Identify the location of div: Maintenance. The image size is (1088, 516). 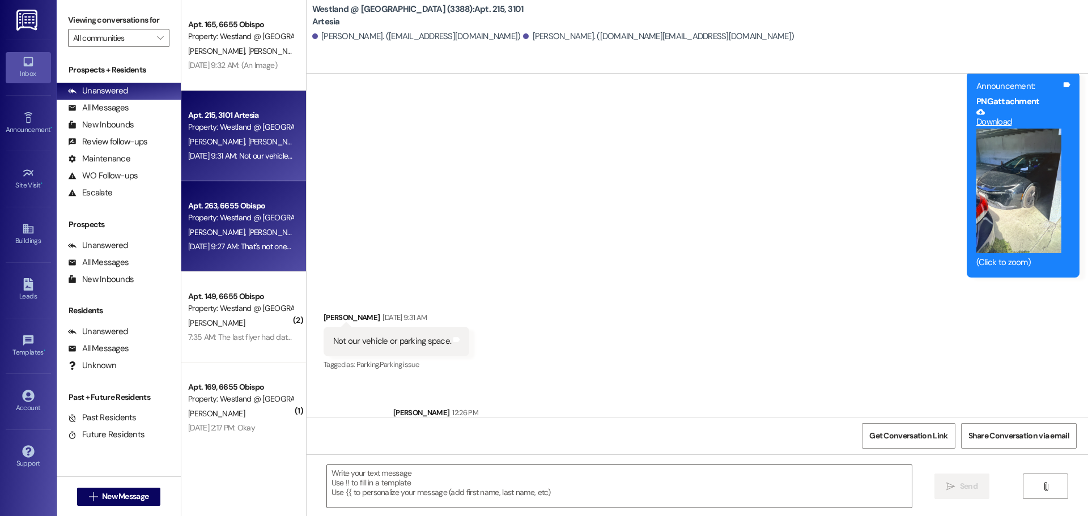
(99, 159).